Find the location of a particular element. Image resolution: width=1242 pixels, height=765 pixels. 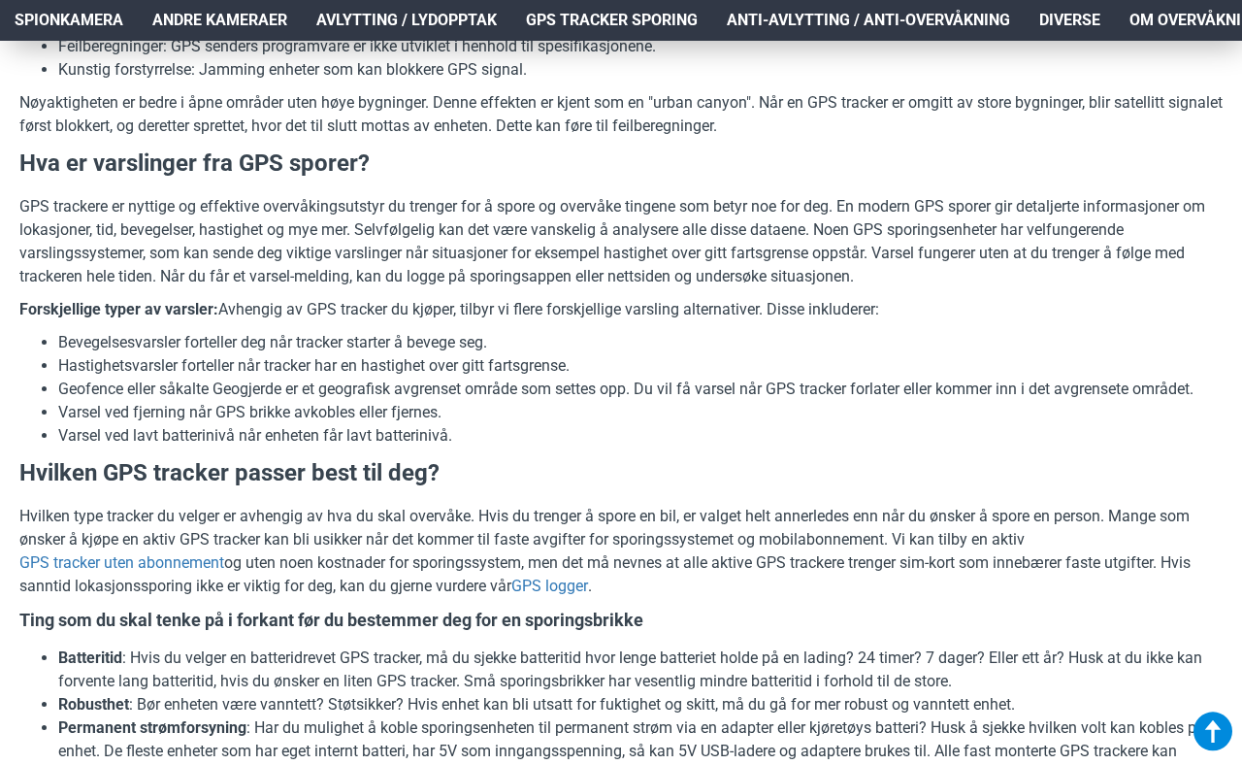

li: Kunstig forstyrrelse: Jamming enheter som kan blokkere GPS signal. is located at coordinates (640, 70).